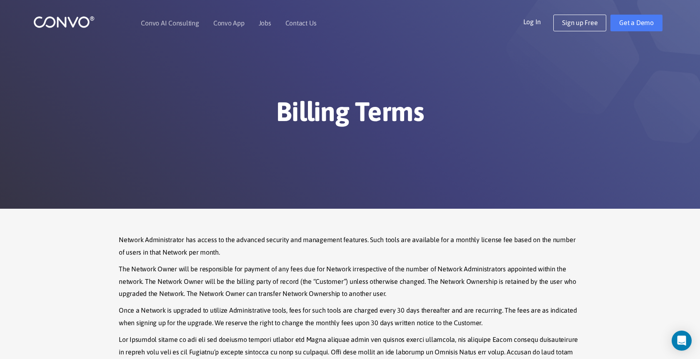  I want to click on a: Get a Demo, so click(637, 23).